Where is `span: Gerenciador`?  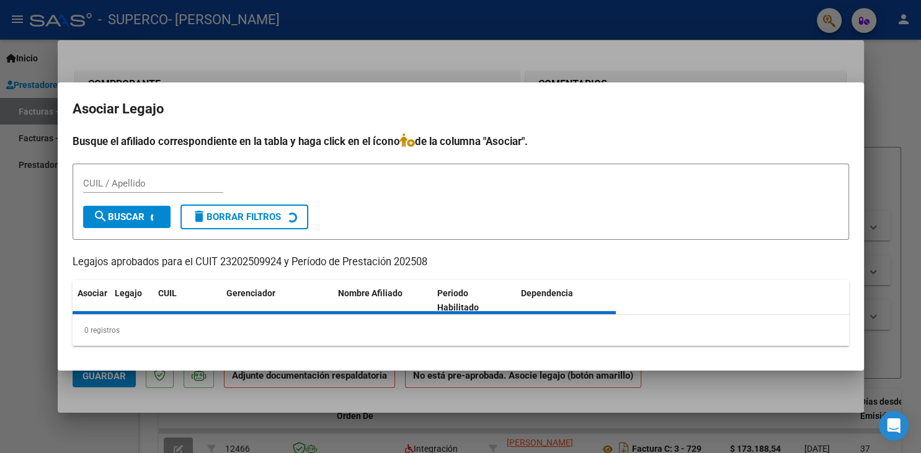
span: Gerenciador is located at coordinates (250, 293).